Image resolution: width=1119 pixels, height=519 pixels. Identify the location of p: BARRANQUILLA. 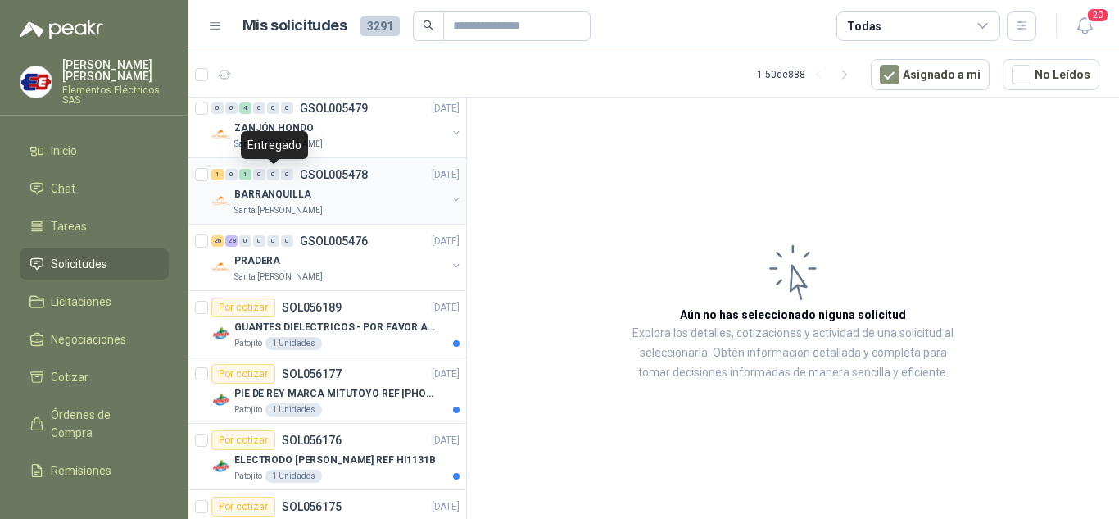
(273, 194).